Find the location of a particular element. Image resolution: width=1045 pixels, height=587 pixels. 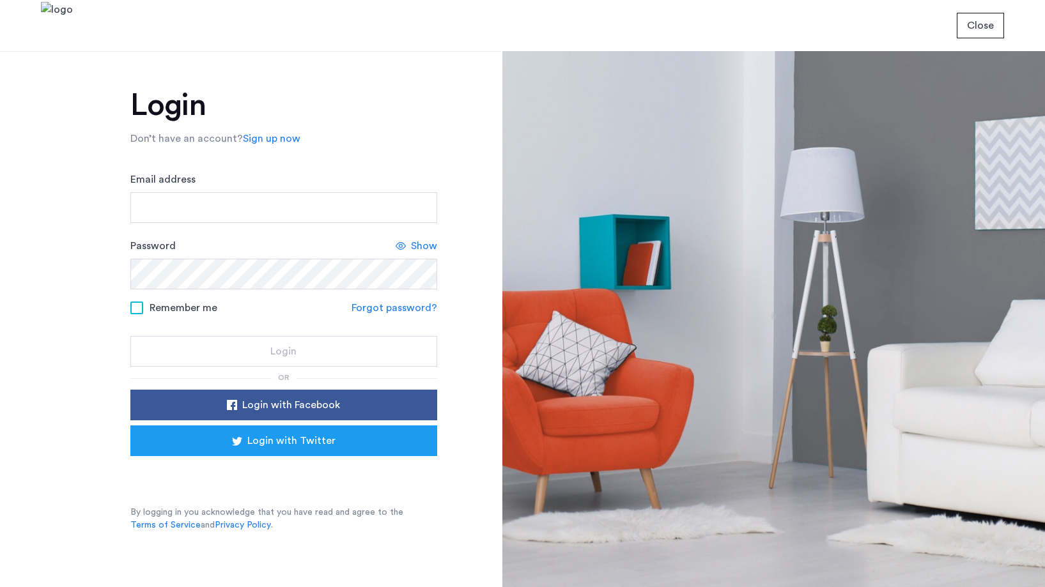

label: Password is located at coordinates (153, 246).